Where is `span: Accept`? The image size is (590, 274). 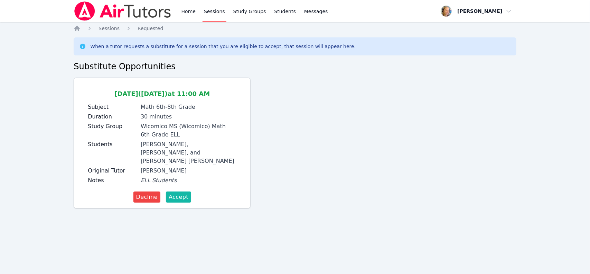 span: Accept is located at coordinates (178, 197).